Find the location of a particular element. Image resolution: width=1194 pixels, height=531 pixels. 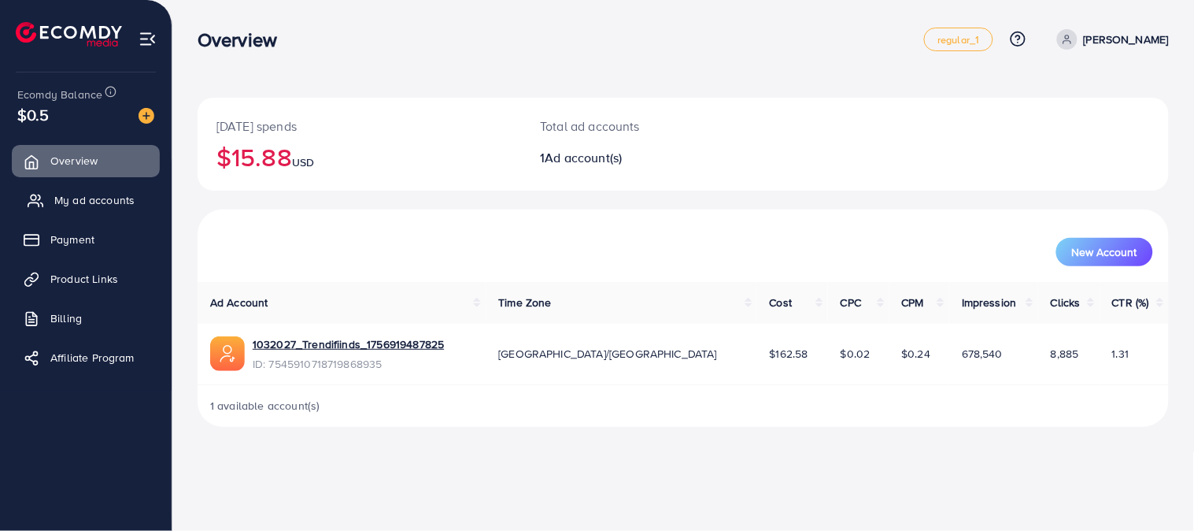

span: Overview is located at coordinates (74, 161).